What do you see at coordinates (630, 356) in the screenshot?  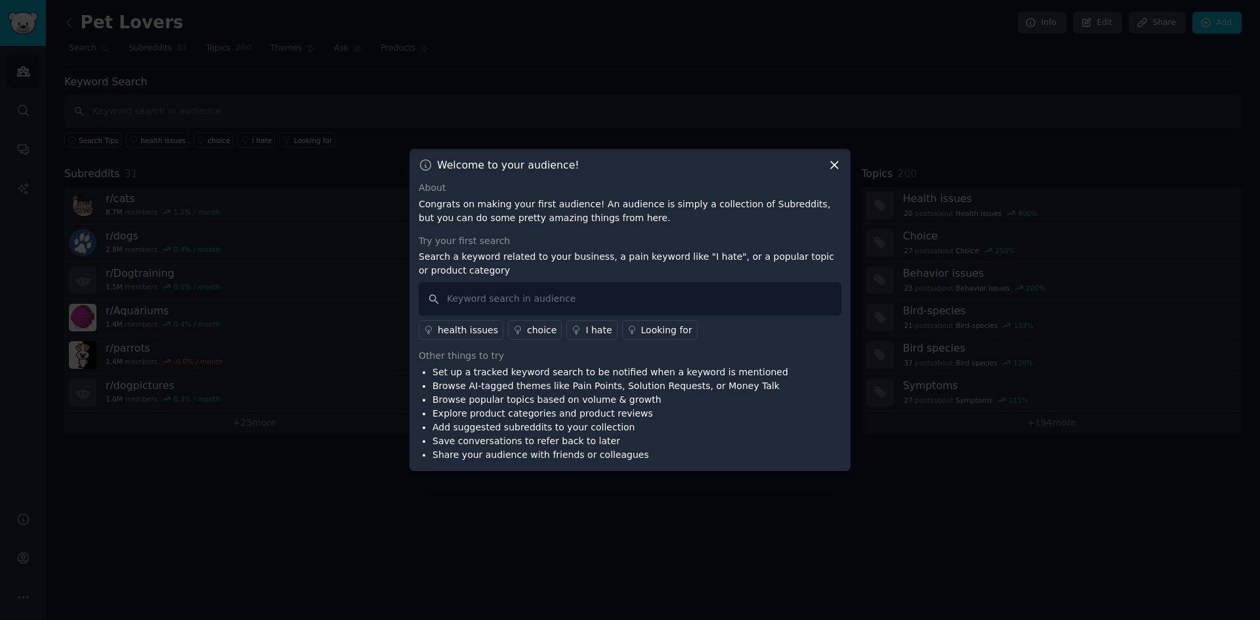 I see `div: Other things to try` at bounding box center [630, 356].